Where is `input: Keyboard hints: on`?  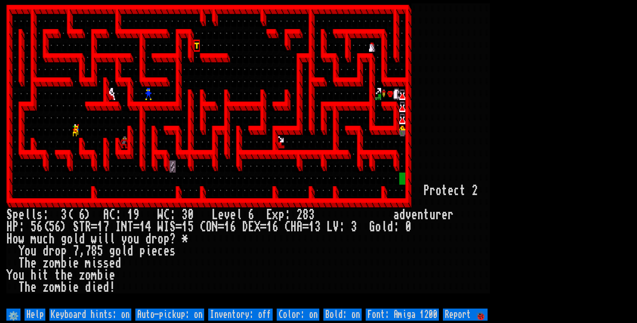 input: Keyboard hints: on is located at coordinates (90, 315).